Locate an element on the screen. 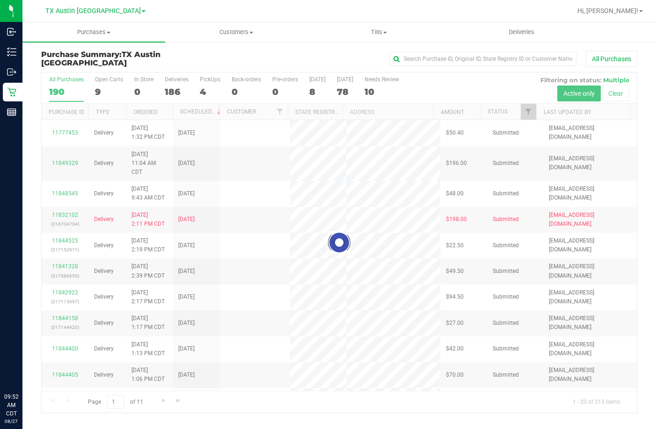 Image resolution: width=656 pixels, height=429 pixels. inline-svg: Retail is located at coordinates (12, 92).